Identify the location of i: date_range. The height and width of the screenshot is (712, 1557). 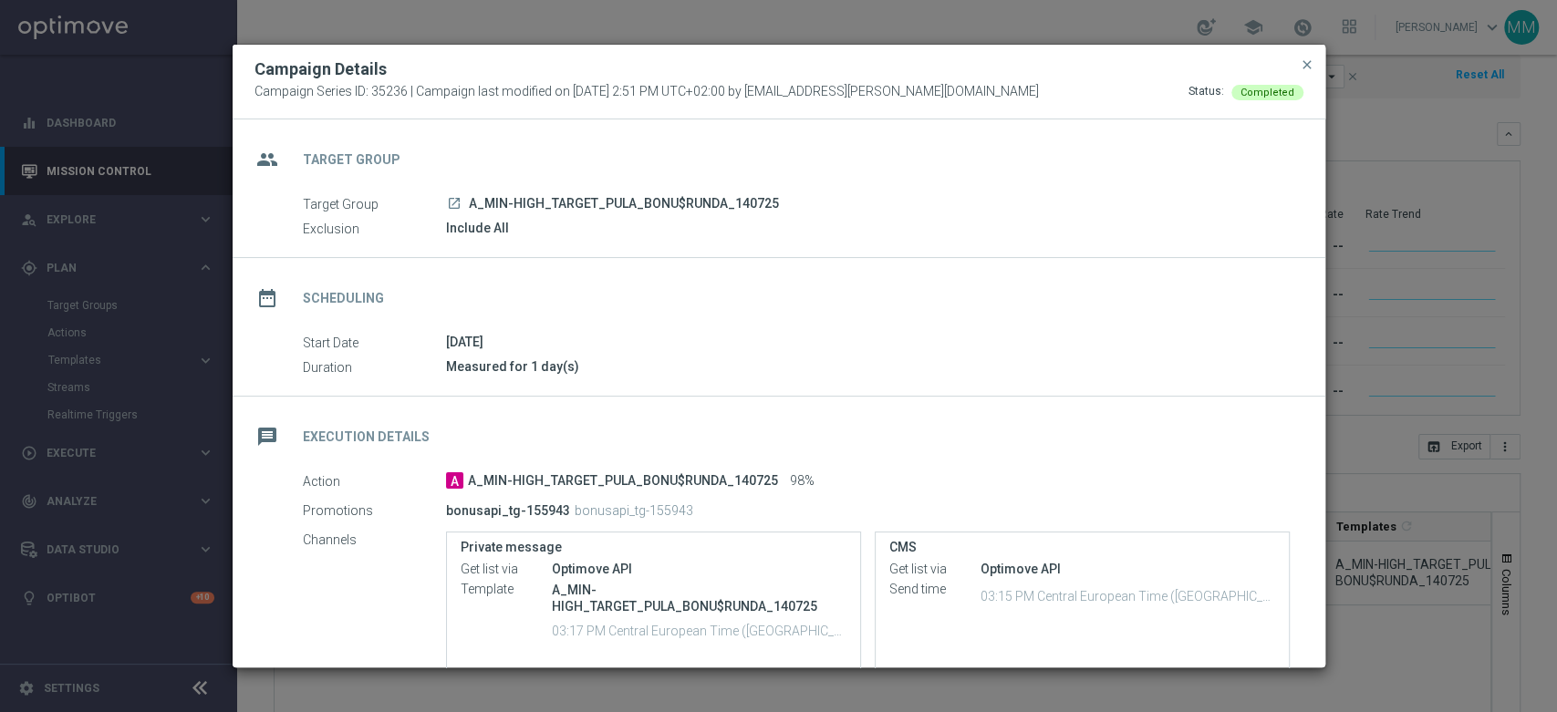
(267, 298).